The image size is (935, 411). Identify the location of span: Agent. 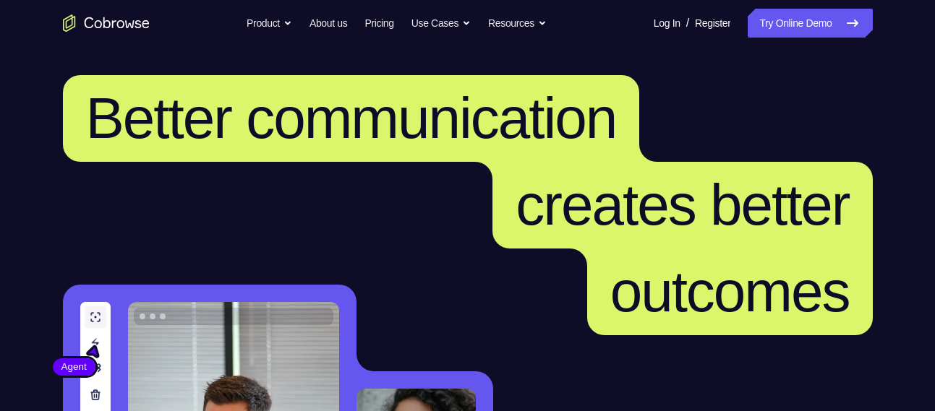
(74, 367).